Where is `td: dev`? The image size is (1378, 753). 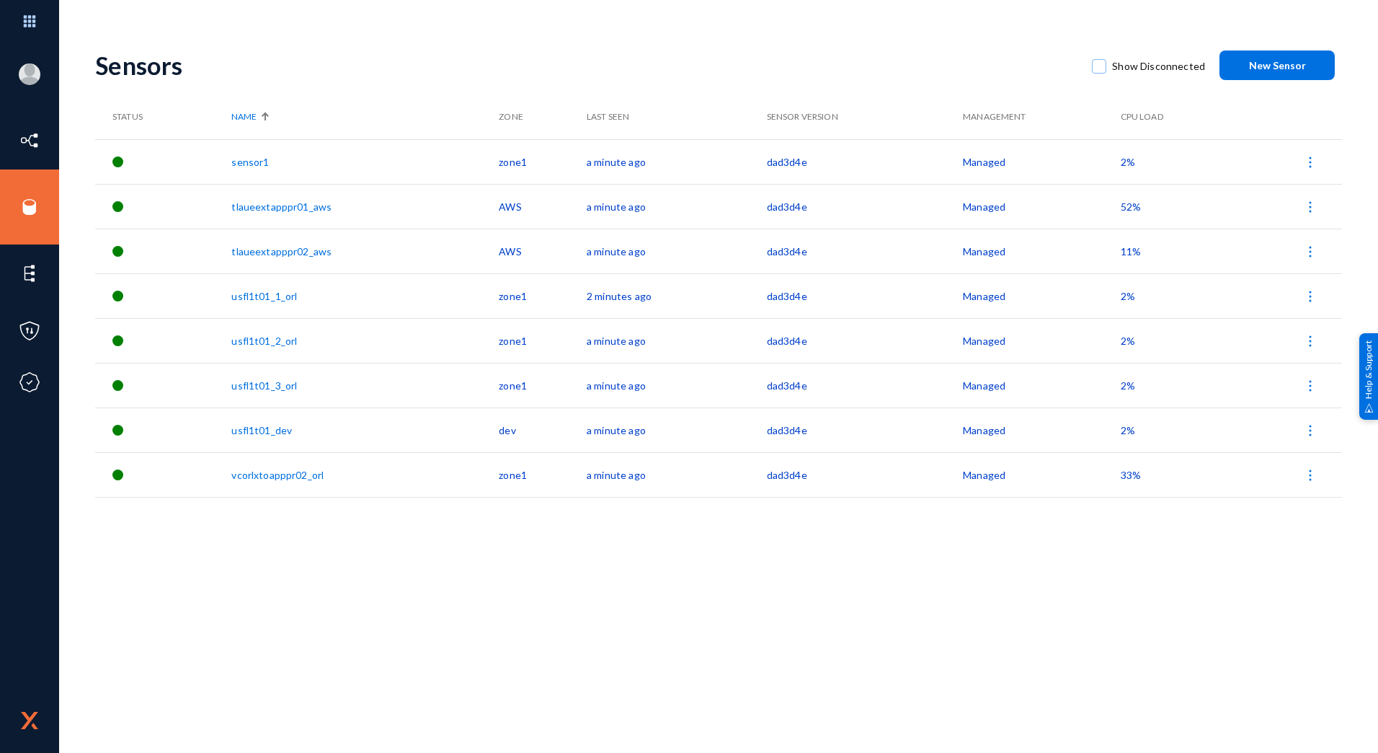
td: dev is located at coordinates (543, 430).